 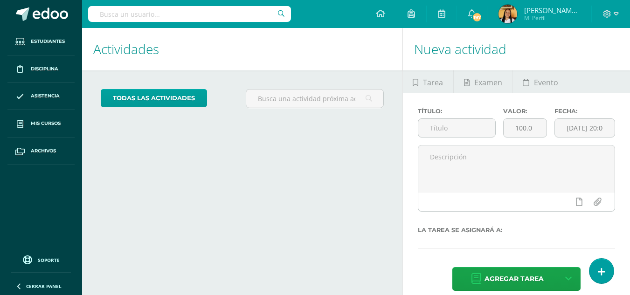 I want to click on span: Estudiantes, so click(x=48, y=42).